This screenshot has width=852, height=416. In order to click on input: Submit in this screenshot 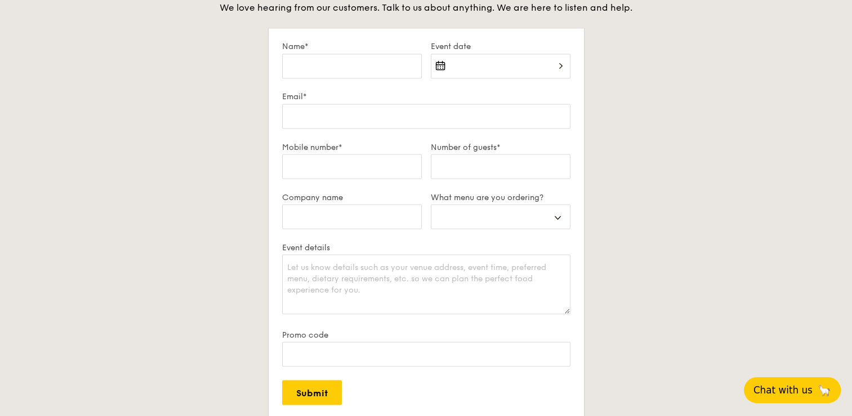, I will do `click(312, 392)`.